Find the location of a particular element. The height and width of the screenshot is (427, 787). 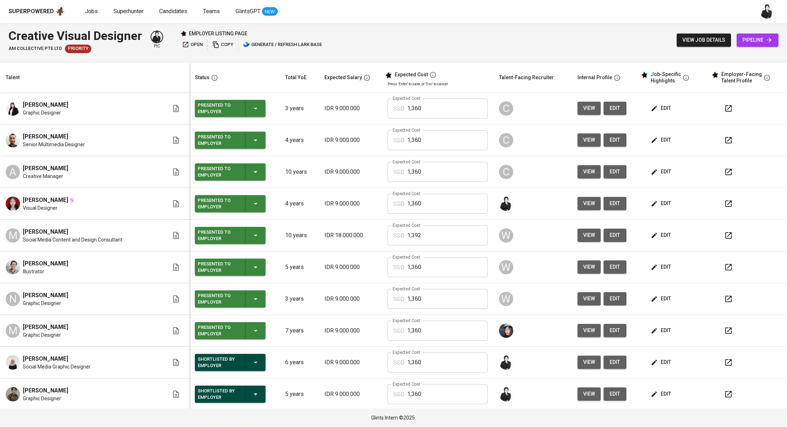

div: Superpowered is located at coordinates (31, 11).